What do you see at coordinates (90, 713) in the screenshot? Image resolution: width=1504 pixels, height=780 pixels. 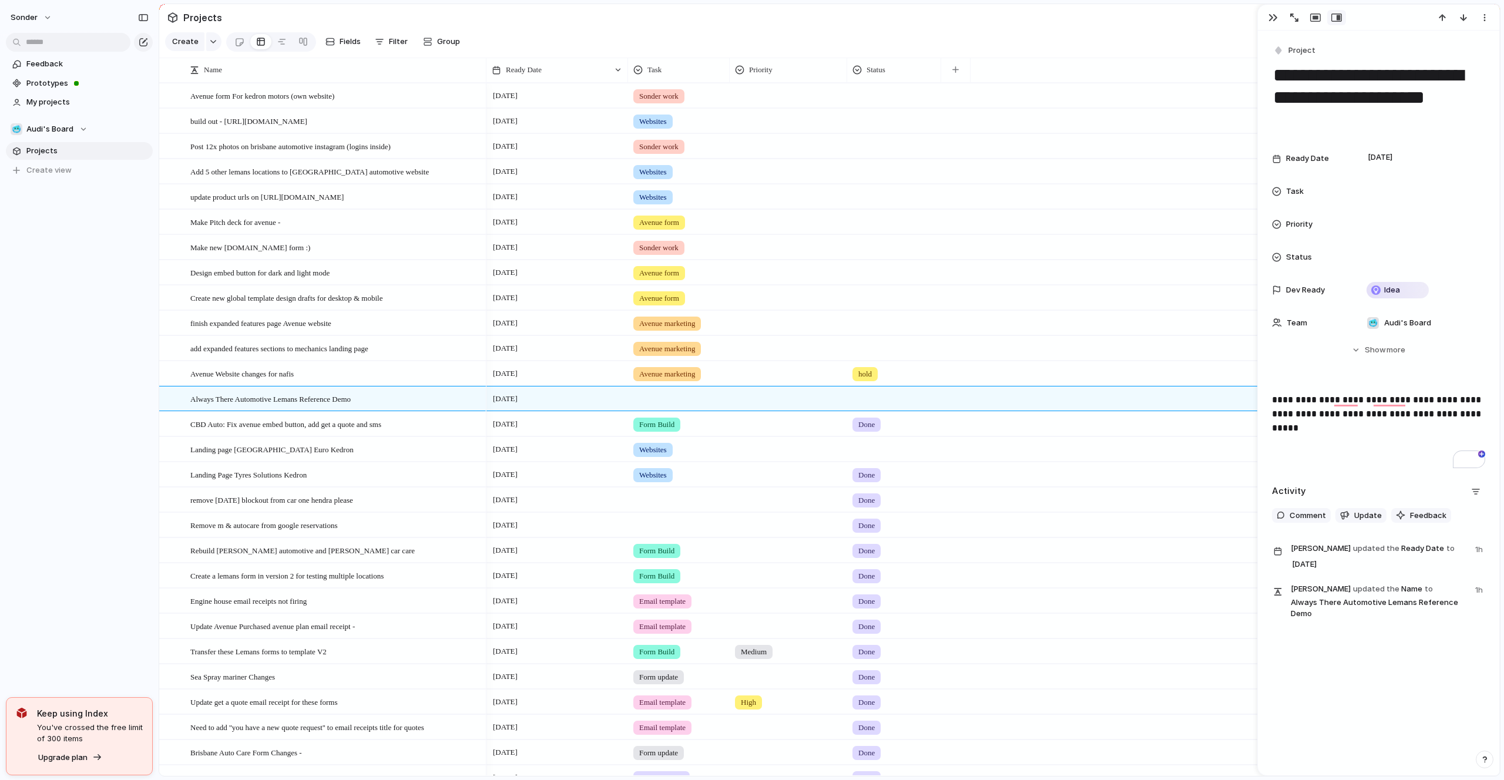 I see `span: Keep using Index` at bounding box center [90, 713].